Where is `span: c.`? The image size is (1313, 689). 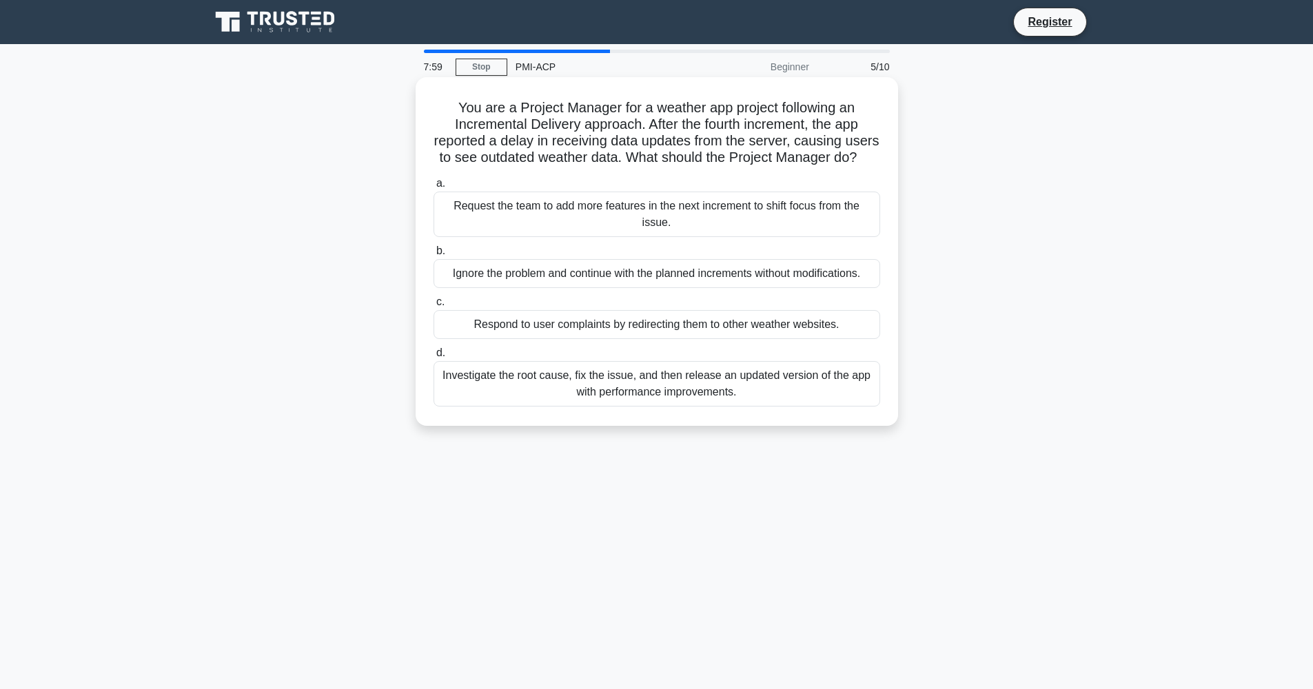 span: c. is located at coordinates (441, 301).